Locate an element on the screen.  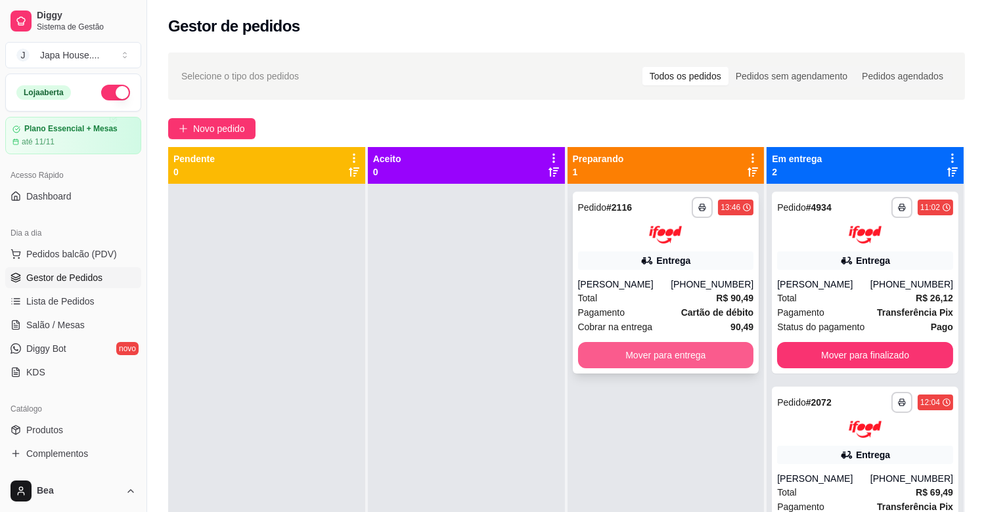
p: Em entrega is located at coordinates (797, 159).